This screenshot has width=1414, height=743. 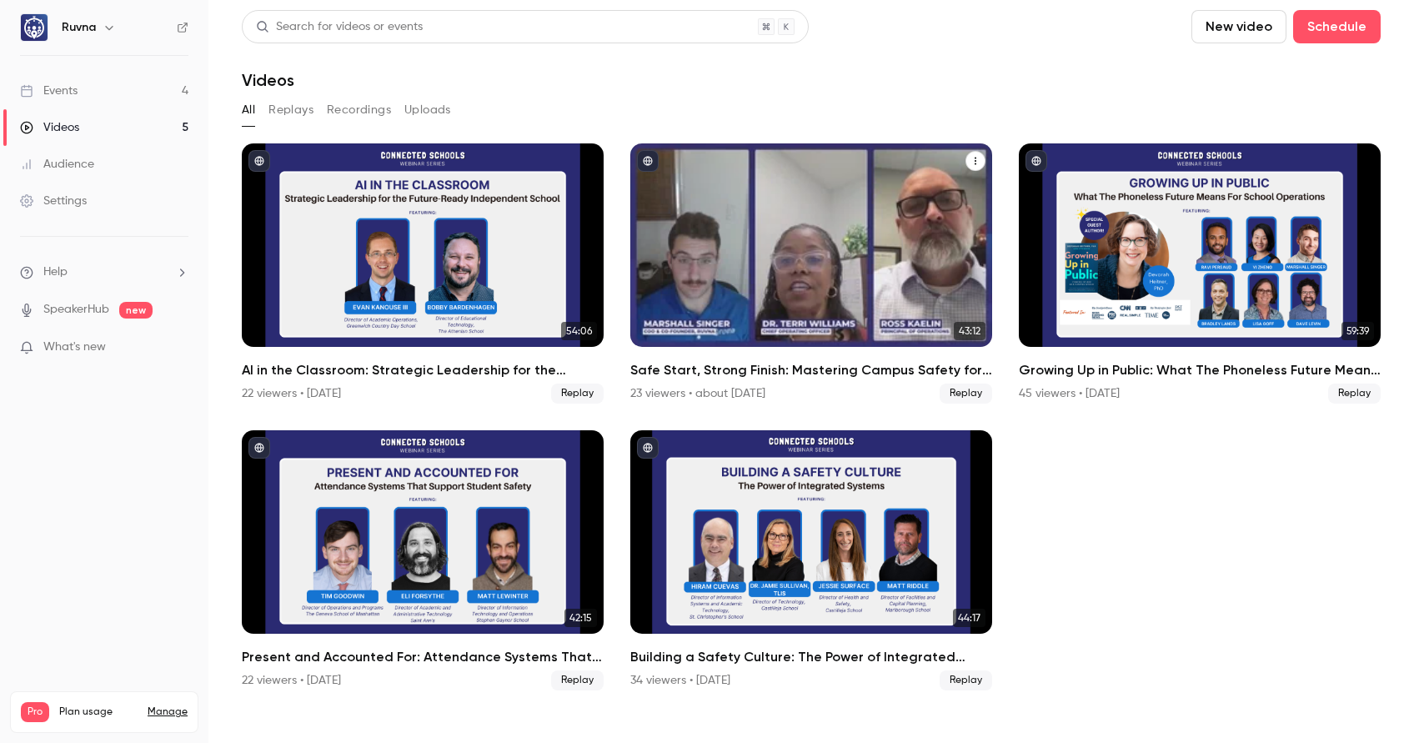 What do you see at coordinates (48, 91) in the screenshot?
I see `div: Events` at bounding box center [48, 91].